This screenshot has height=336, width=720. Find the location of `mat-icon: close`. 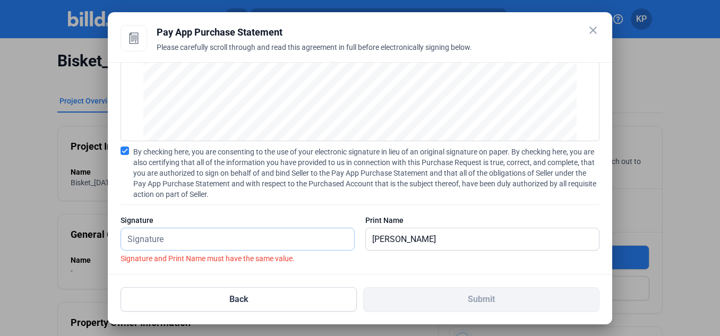

mat-icon: close is located at coordinates (593, 30).